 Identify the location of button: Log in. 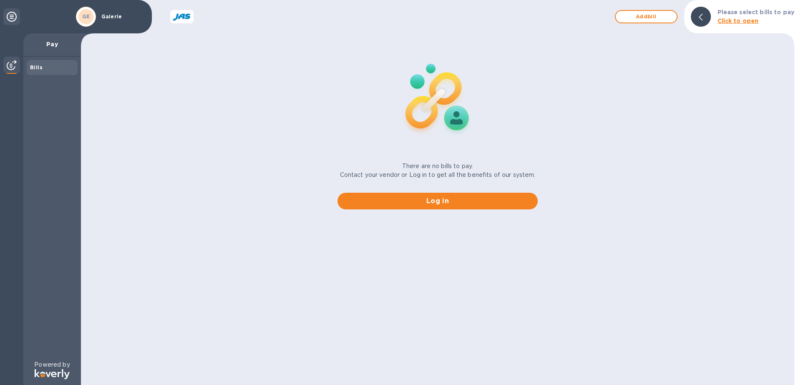
(437, 201).